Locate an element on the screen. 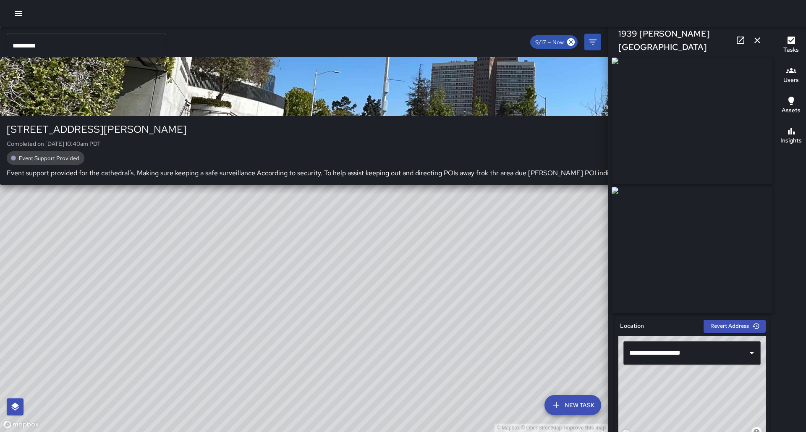 The image size is (806, 432). button: Assets is located at coordinates (791, 106).